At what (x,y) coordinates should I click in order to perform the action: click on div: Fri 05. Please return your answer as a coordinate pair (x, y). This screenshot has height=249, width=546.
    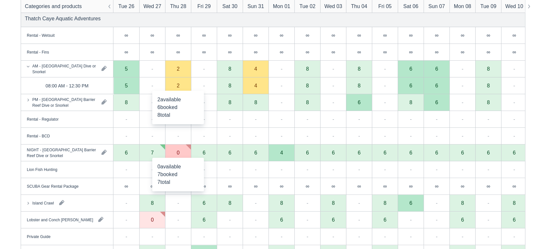
    Looking at the image, I should click on (385, 6).